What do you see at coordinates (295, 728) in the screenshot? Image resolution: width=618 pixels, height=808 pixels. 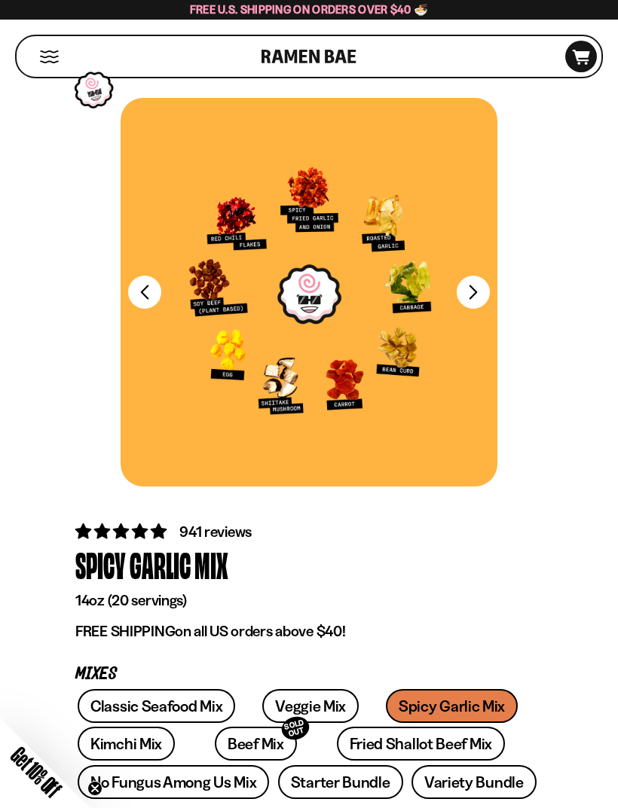 I see `div: SOLD OUT` at bounding box center [295, 728].